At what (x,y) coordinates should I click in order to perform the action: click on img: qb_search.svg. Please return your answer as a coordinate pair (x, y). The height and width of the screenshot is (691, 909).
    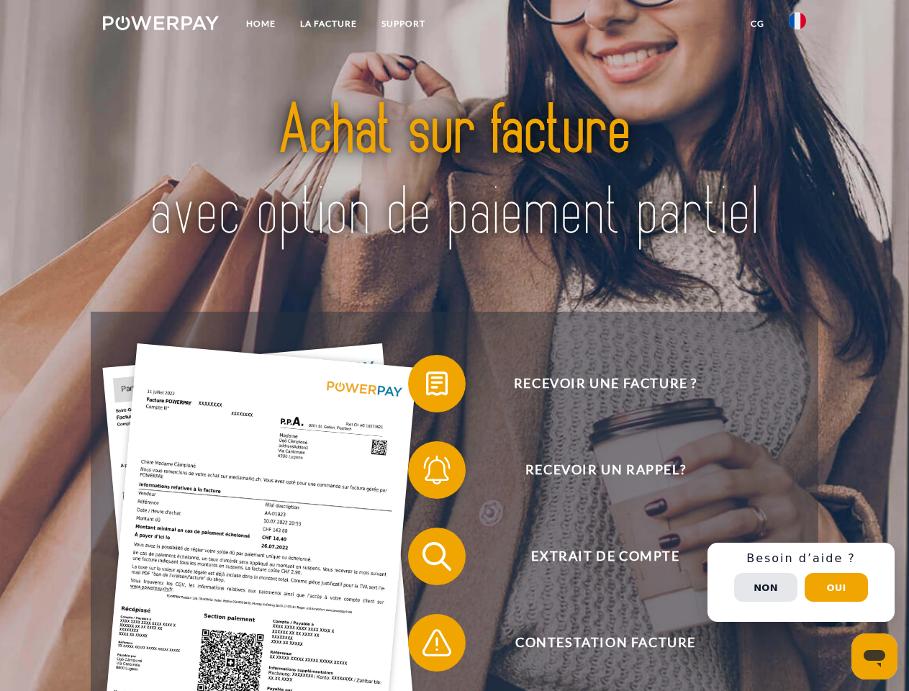
    Looking at the image, I should click on (437, 556).